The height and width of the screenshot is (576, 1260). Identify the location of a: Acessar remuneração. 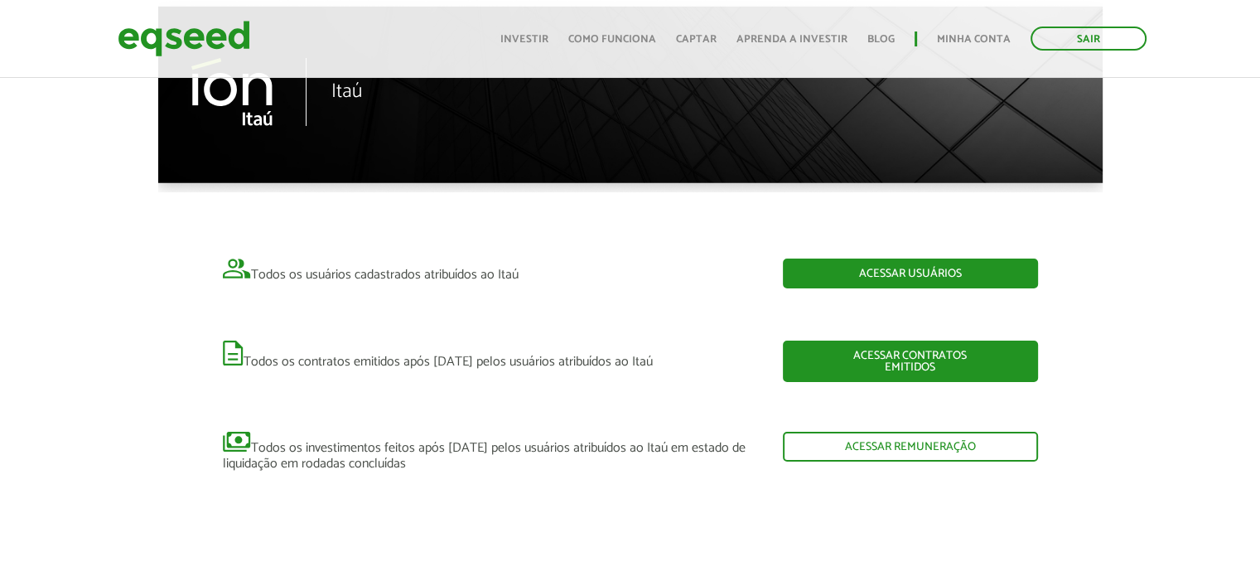
(911, 447).